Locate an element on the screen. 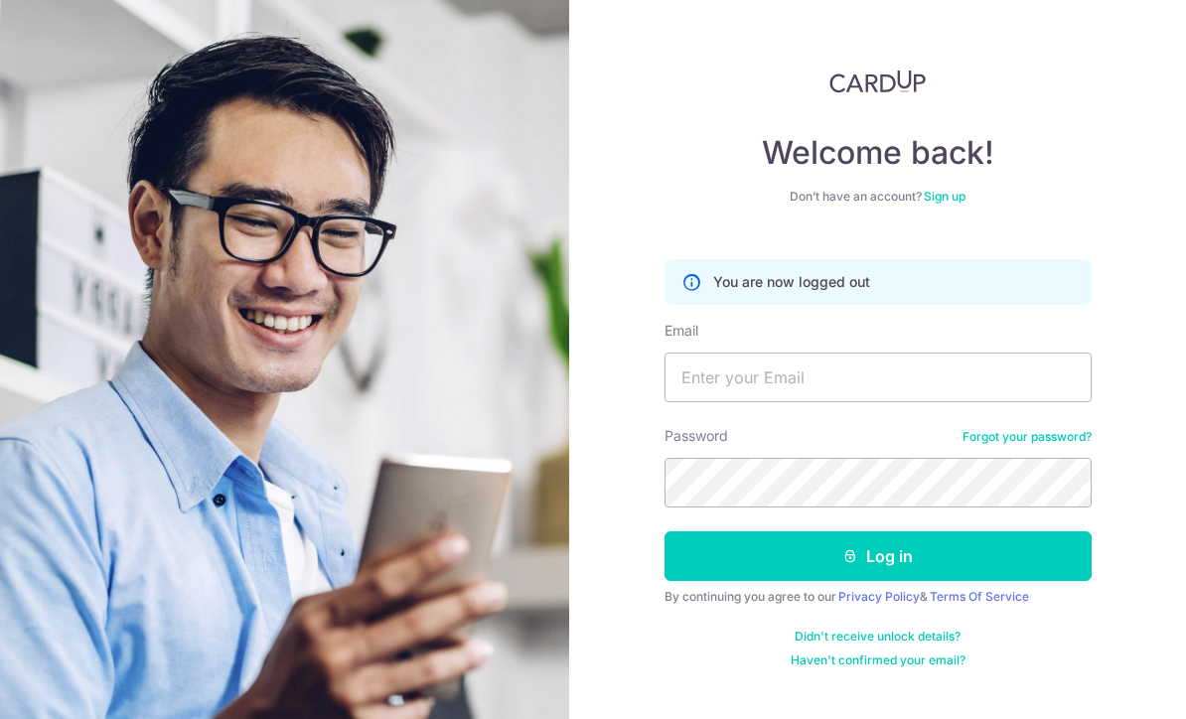 Image resolution: width=1186 pixels, height=719 pixels. a: Terms Of Service is located at coordinates (980, 596).